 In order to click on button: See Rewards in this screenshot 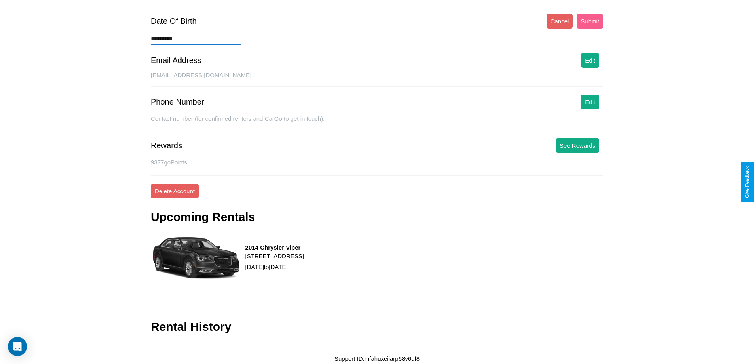, I will do `click(578, 145)`.